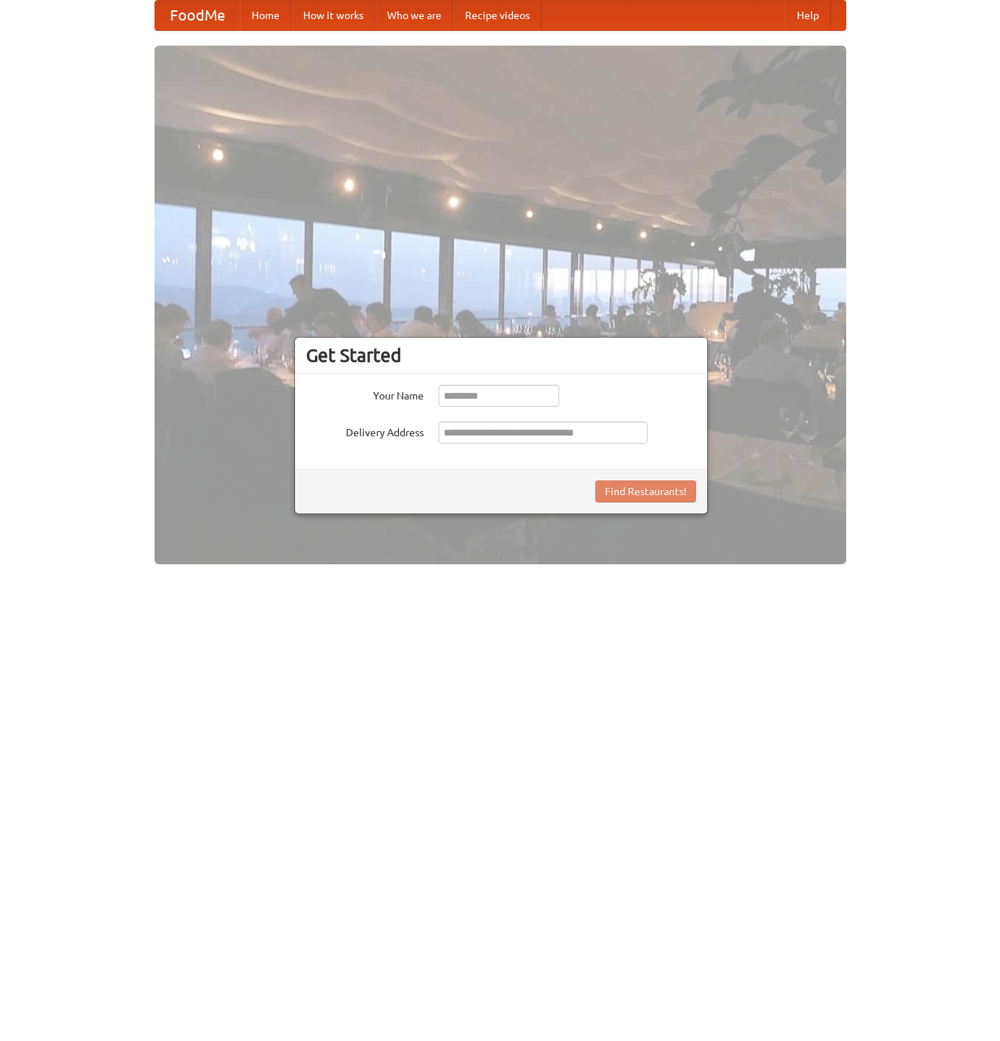 This screenshot has height=1041, width=1000. Describe the element at coordinates (365, 394) in the screenshot. I see `label: Your Name` at that location.